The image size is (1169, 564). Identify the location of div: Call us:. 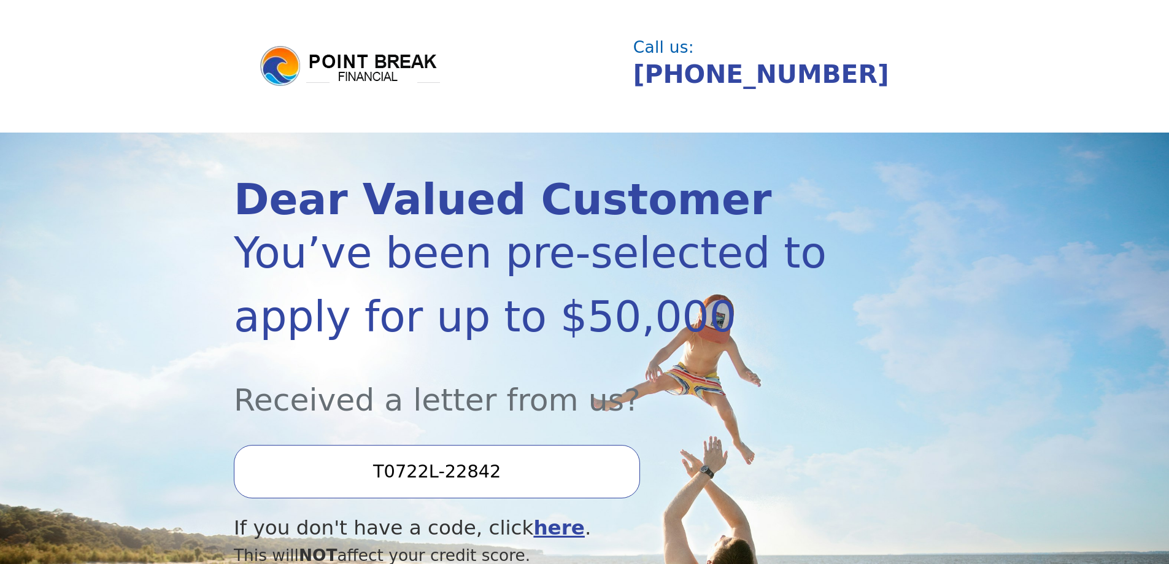
(779, 47).